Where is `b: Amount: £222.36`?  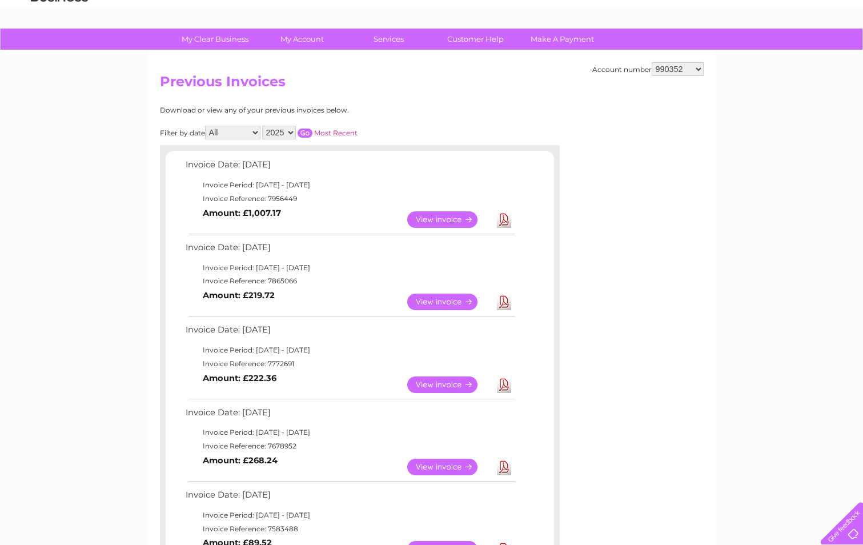
b: Amount: £222.36 is located at coordinates (239, 378).